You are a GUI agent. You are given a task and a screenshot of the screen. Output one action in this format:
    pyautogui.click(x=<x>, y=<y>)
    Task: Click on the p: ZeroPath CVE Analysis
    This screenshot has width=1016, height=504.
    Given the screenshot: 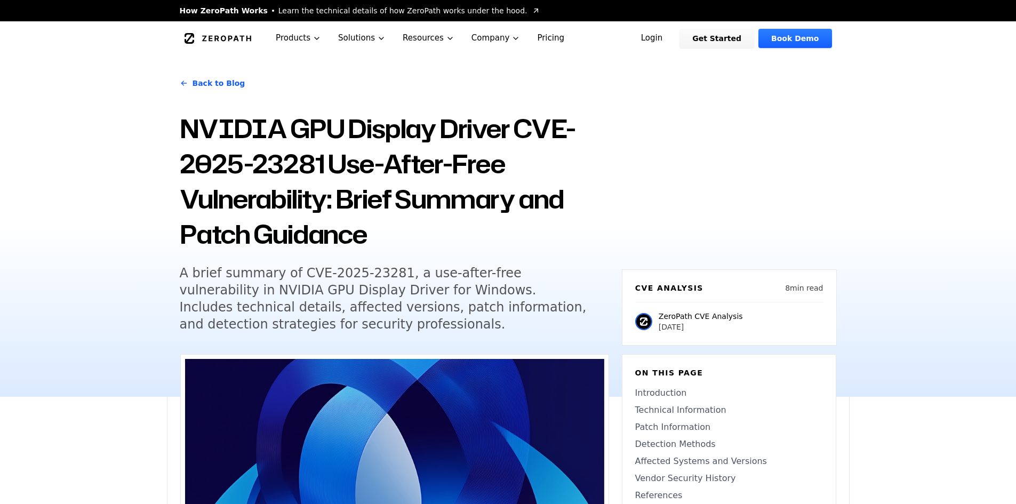 What is the action you would take?
    pyautogui.click(x=701, y=316)
    